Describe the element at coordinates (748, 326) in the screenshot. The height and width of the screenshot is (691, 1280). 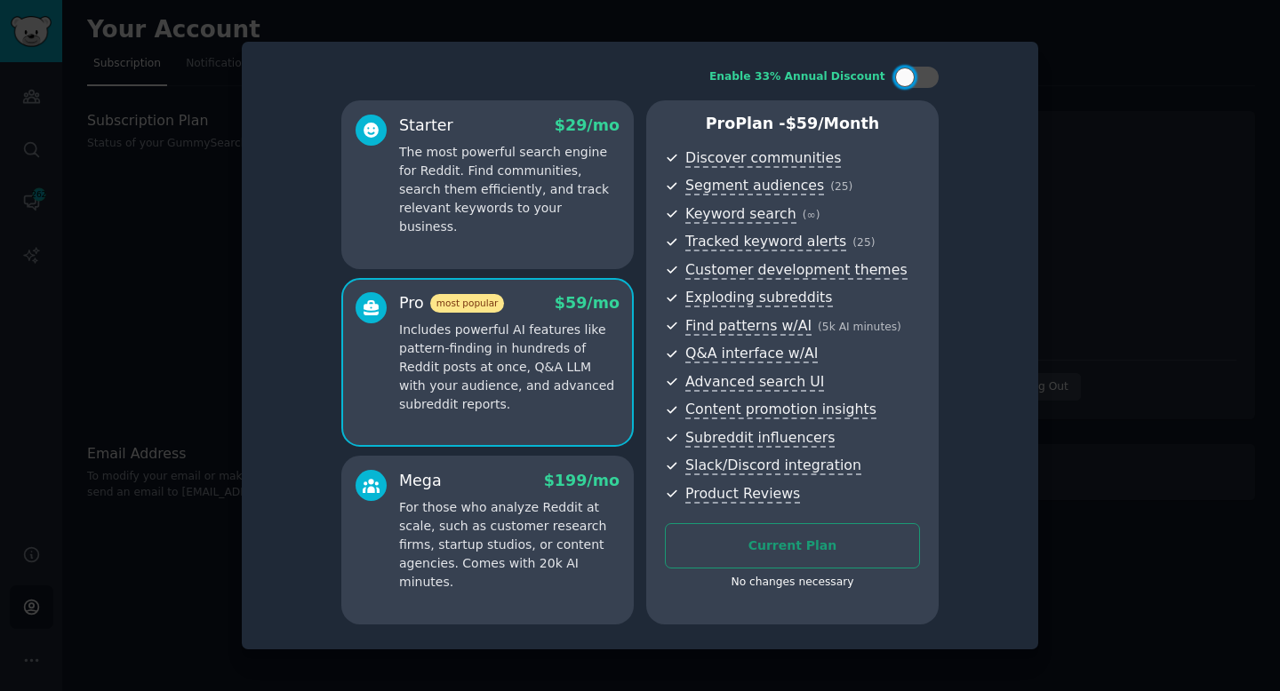
I see `span: Find patterns w/AI` at that location.